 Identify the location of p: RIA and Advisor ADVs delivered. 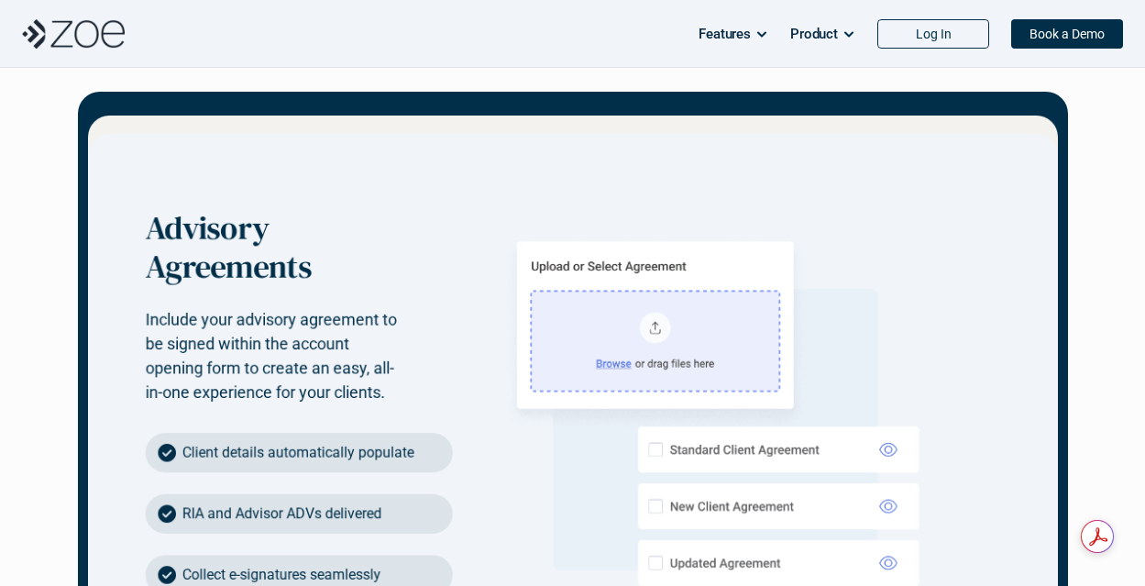
(281, 514).